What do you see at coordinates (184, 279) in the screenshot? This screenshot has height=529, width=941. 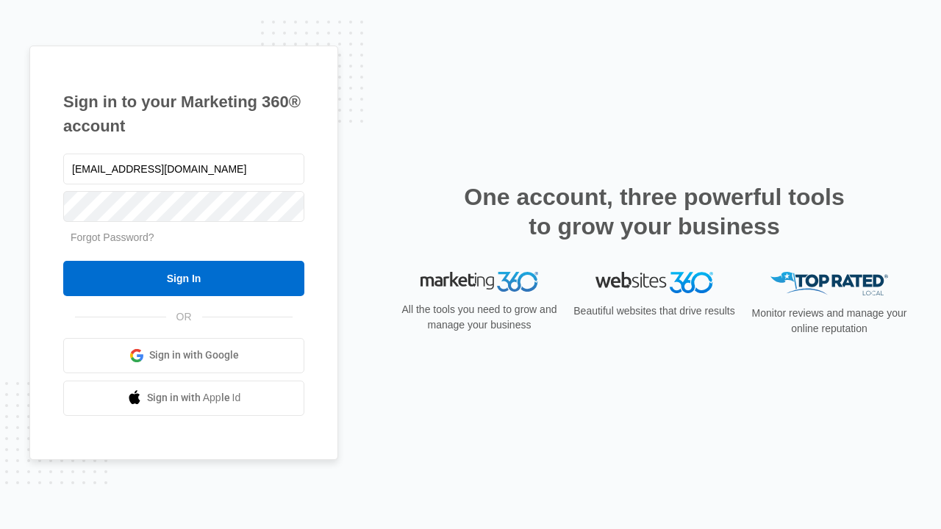 I see `input: Sign In` at bounding box center [184, 279].